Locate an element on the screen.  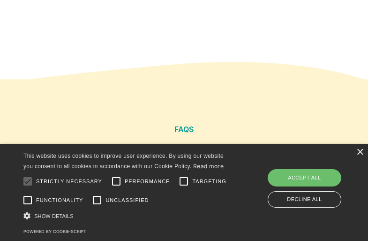
span: Unclassified is located at coordinates (127, 200).